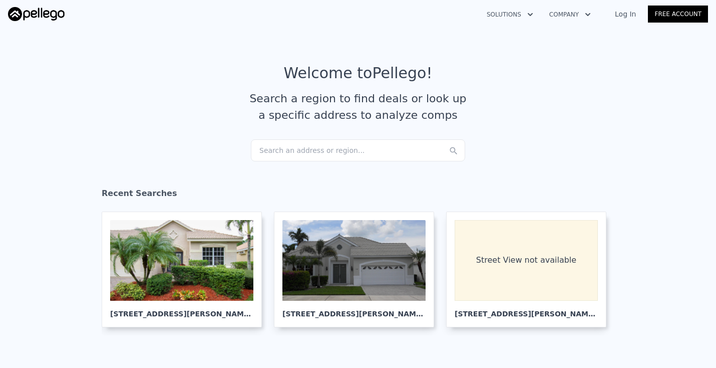 Image resolution: width=716 pixels, height=368 pixels. I want to click on button: Company, so click(570, 15).